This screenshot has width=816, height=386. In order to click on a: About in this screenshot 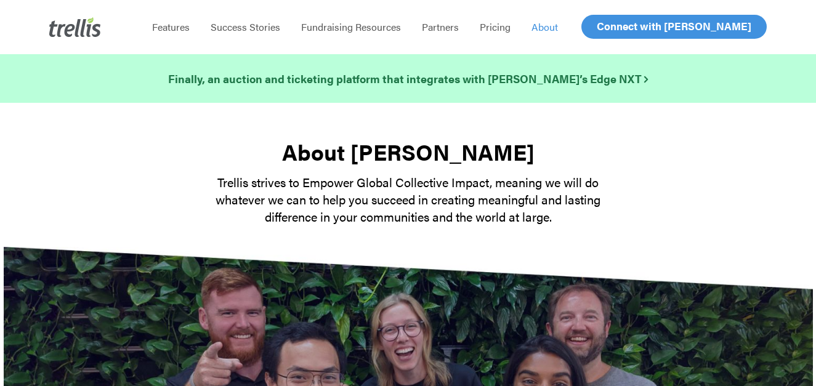, I will do `click(545, 27)`.